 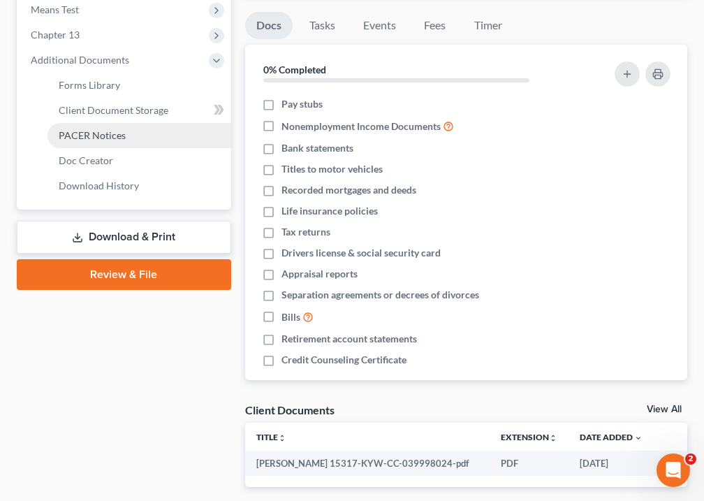 What do you see at coordinates (343, 360) in the screenshot?
I see `span: Credit Counseling Certificate` at bounding box center [343, 360].